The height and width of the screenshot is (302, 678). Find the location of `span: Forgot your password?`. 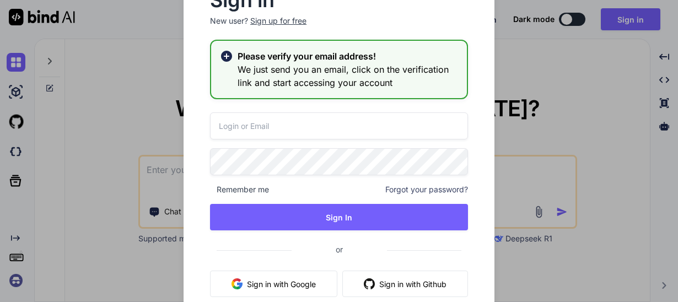

span: Forgot your password? is located at coordinates (427, 190).